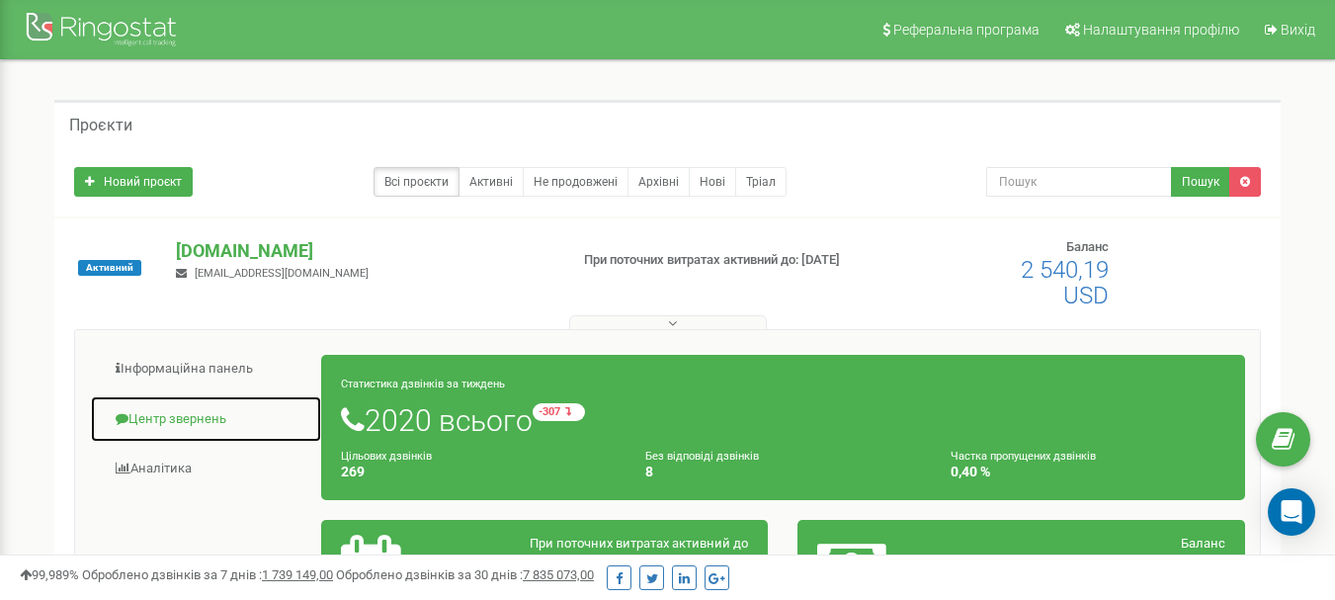  What do you see at coordinates (206, 468) in the screenshot?
I see `a: Аналiтика` at bounding box center [206, 468].